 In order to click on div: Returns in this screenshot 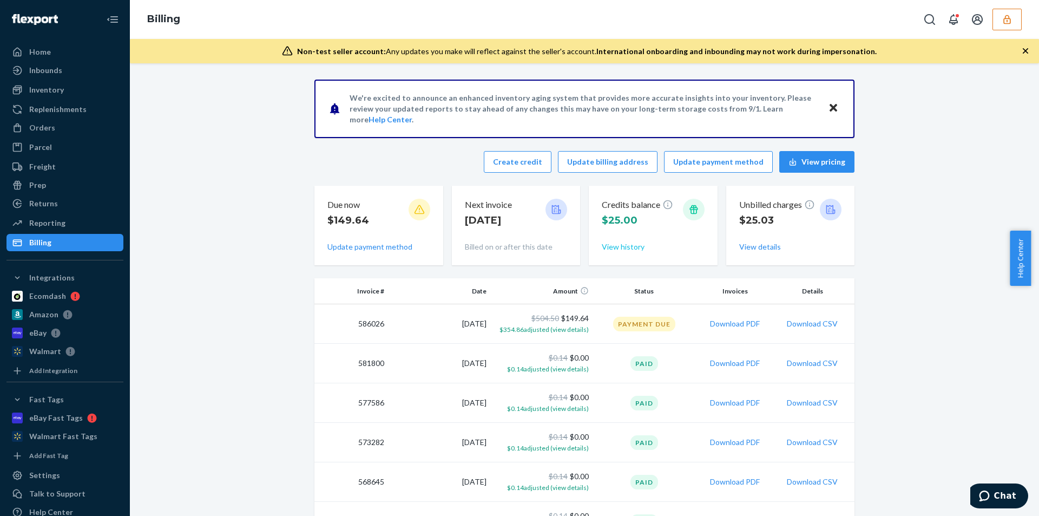, I will do `click(43, 203)`.